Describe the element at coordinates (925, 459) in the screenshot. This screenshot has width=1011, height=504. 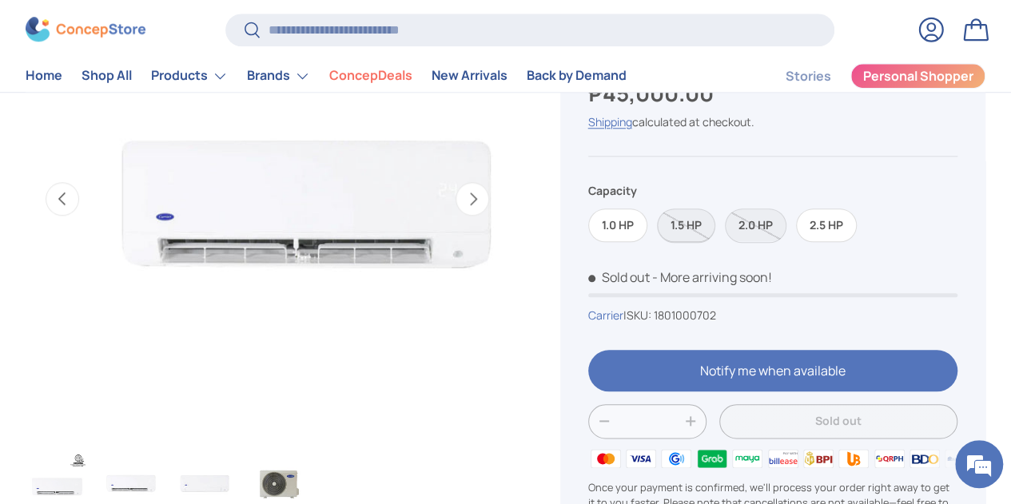
I see `img: bdo` at that location.